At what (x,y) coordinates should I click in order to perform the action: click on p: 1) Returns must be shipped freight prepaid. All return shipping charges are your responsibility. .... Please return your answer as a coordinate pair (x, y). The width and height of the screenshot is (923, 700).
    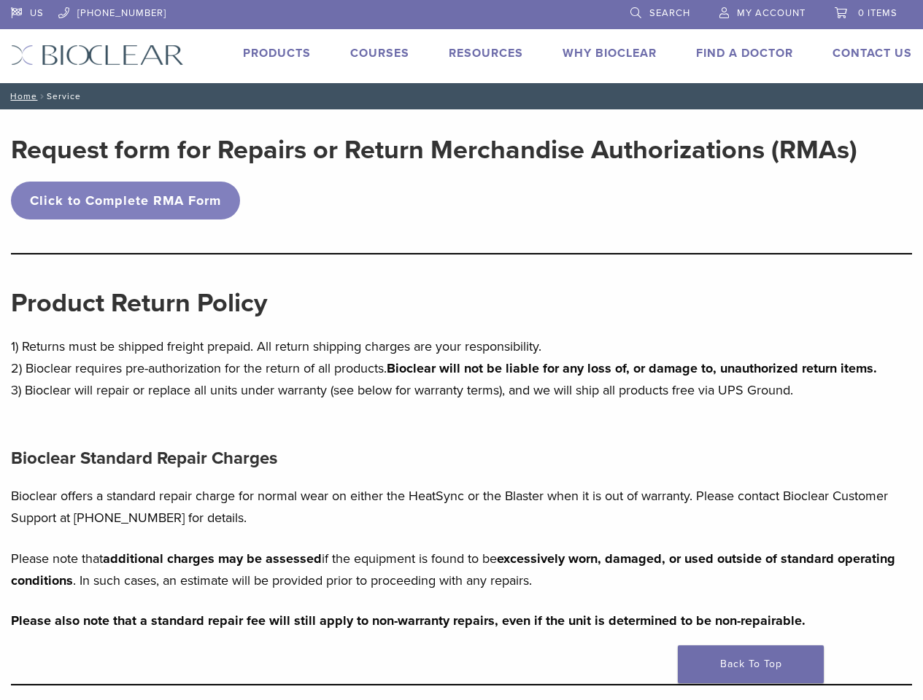
    Looking at the image, I should click on (461, 368).